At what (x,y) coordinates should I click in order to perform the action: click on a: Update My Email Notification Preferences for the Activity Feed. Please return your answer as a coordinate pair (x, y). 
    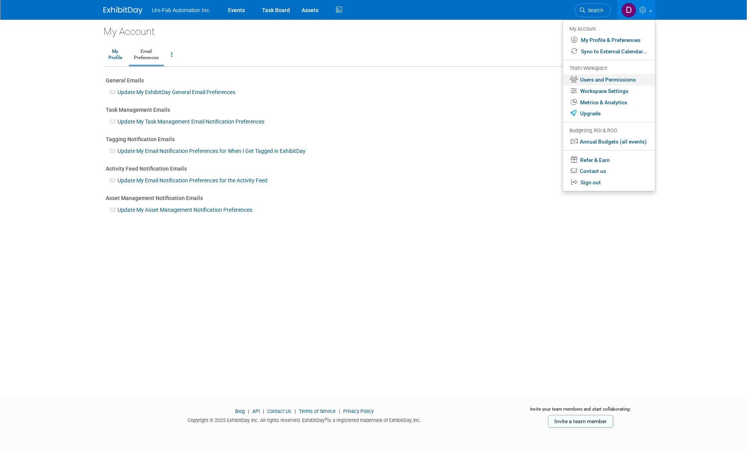
    Looking at the image, I should click on (192, 180).